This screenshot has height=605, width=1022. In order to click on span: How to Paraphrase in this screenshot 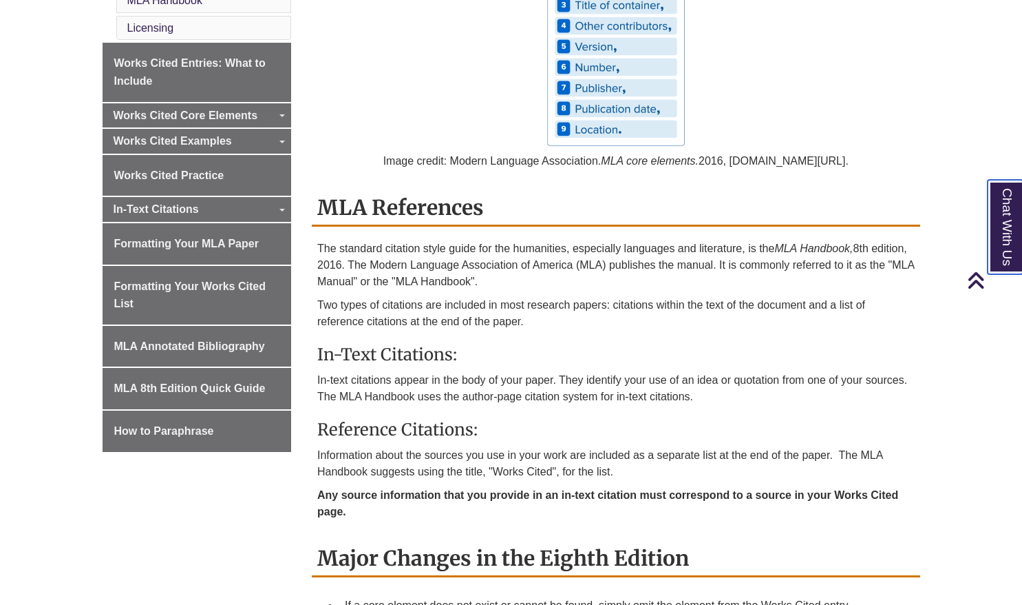, I will do `click(164, 430)`.